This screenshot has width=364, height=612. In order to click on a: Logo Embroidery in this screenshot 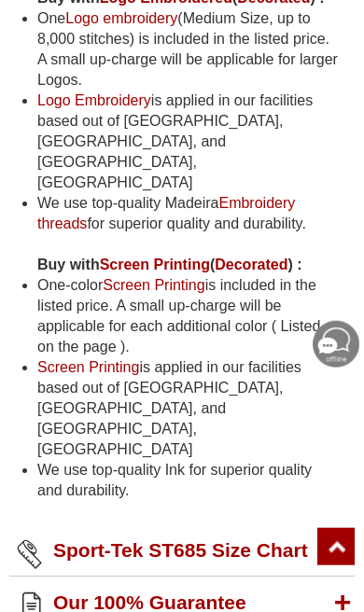, I will do `click(94, 100)`.